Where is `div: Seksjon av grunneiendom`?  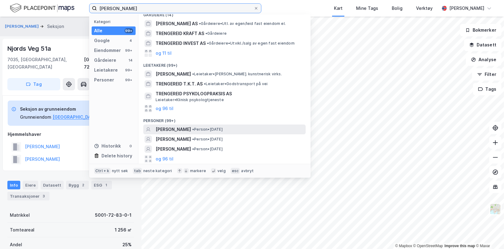 div: Seksjon av grunneiendom is located at coordinates (67, 109).